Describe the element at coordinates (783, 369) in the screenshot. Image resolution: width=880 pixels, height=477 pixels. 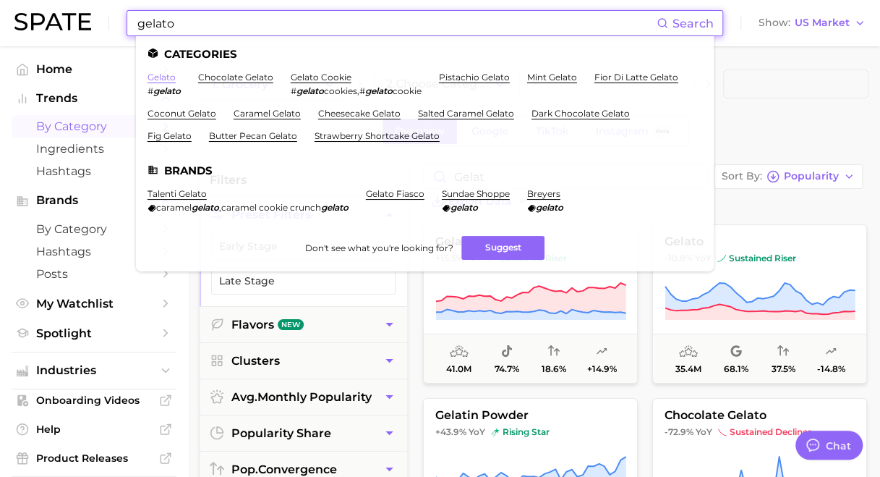
I see `span: 37.5%` at that location.